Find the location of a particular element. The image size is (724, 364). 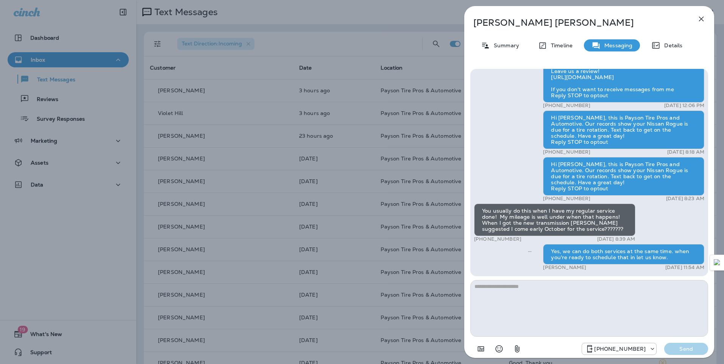

span: Sent is located at coordinates (530, 251).